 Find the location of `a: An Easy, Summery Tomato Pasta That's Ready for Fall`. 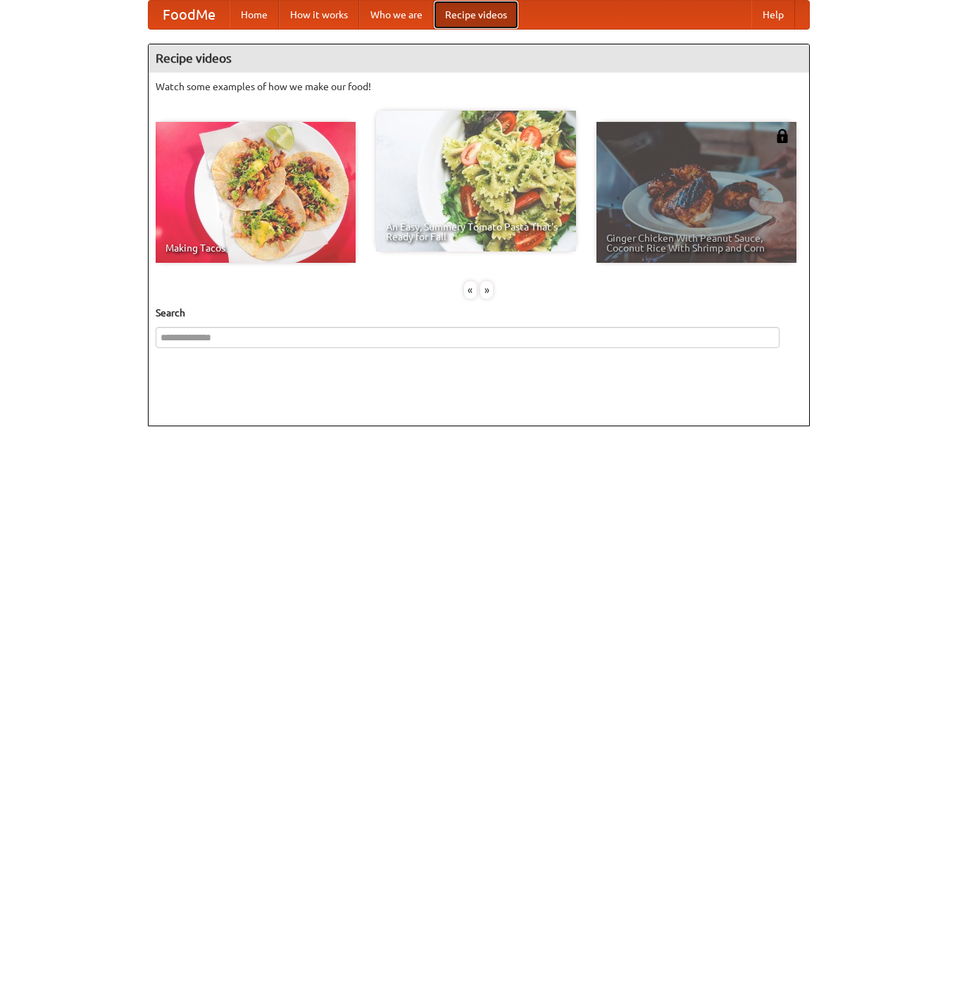

a: An Easy, Summery Tomato Pasta That's Ready for Fall is located at coordinates (476, 181).